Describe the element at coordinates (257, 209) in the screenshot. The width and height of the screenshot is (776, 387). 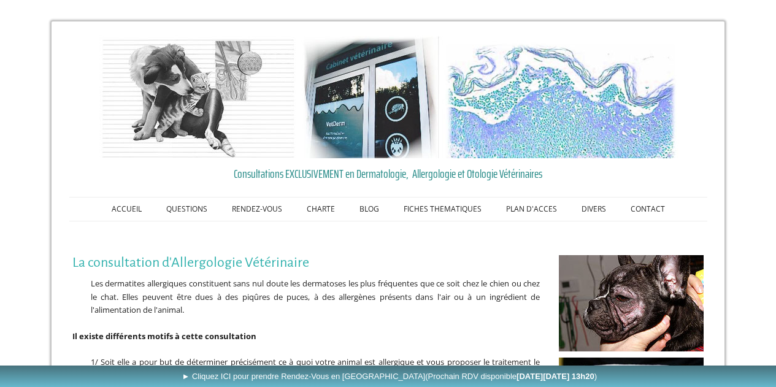
I see `a: RENDEZ-VOUS` at that location.